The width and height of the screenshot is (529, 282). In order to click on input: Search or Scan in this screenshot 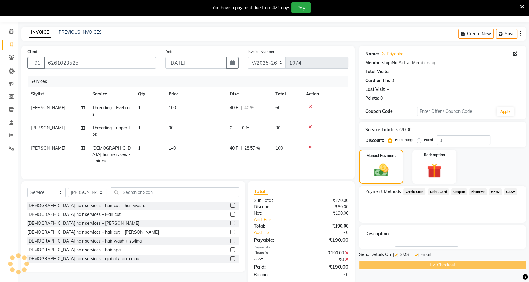, I will do `click(175, 192)`.